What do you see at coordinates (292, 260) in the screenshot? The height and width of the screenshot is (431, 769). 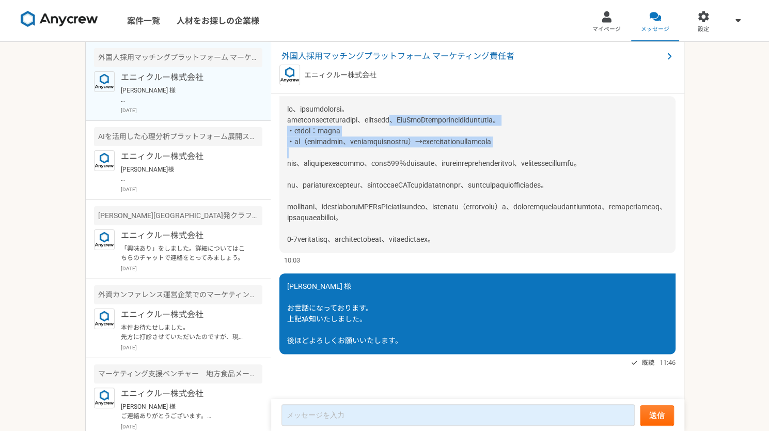 I see `span: 10:03` at bounding box center [292, 260].